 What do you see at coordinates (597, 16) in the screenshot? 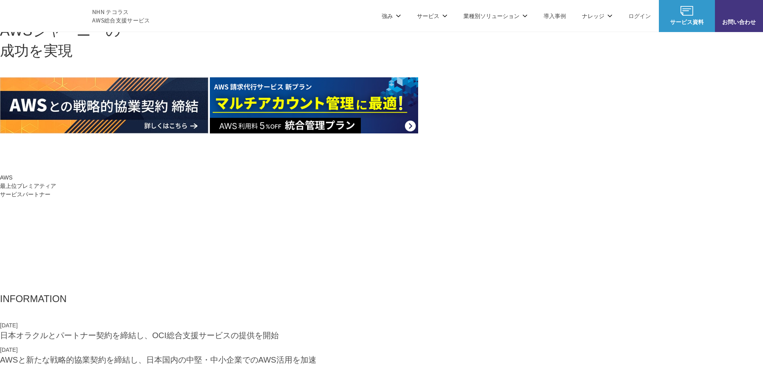
I see `p: ナレッジ` at bounding box center [597, 16].